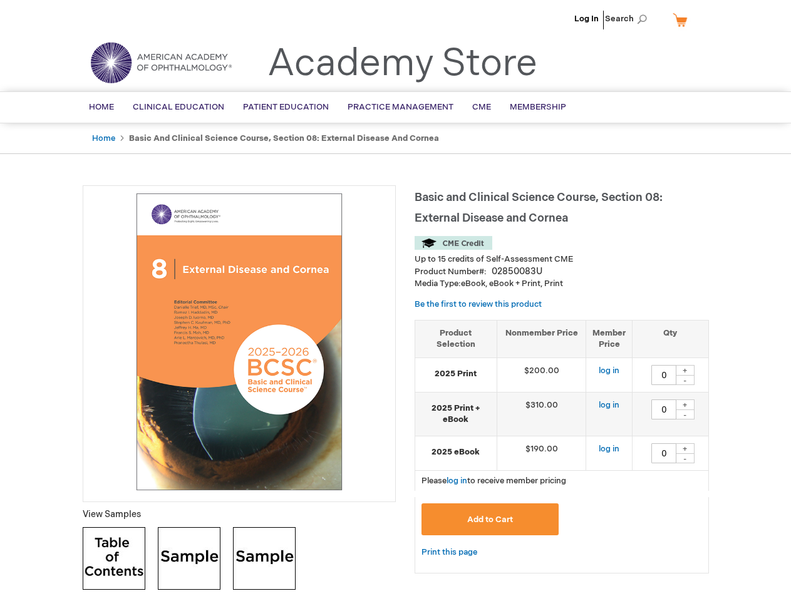  I want to click on span: Clinical Education, so click(178, 107).